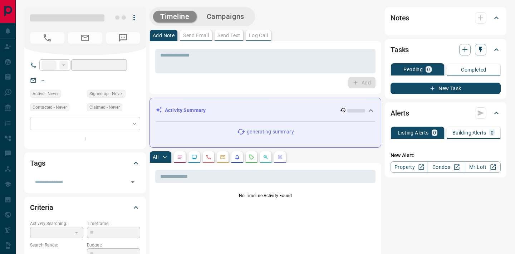 This screenshot has width=515, height=254. I want to click on h2: Tasks, so click(399, 50).